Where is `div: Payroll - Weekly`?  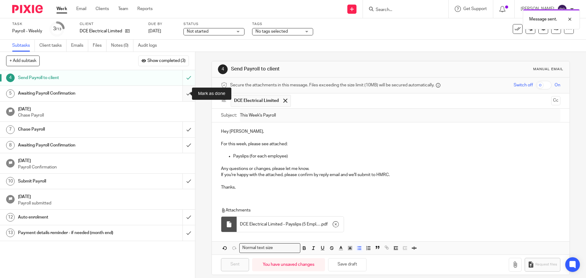 div: Payroll - Weekly is located at coordinates (27, 31).